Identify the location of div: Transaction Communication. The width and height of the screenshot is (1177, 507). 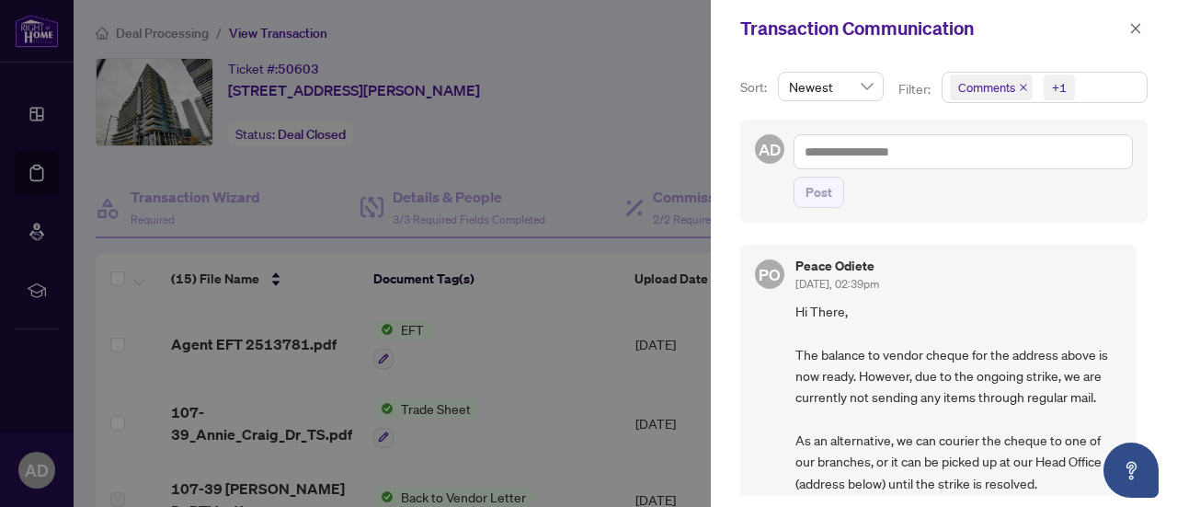
(932, 29).